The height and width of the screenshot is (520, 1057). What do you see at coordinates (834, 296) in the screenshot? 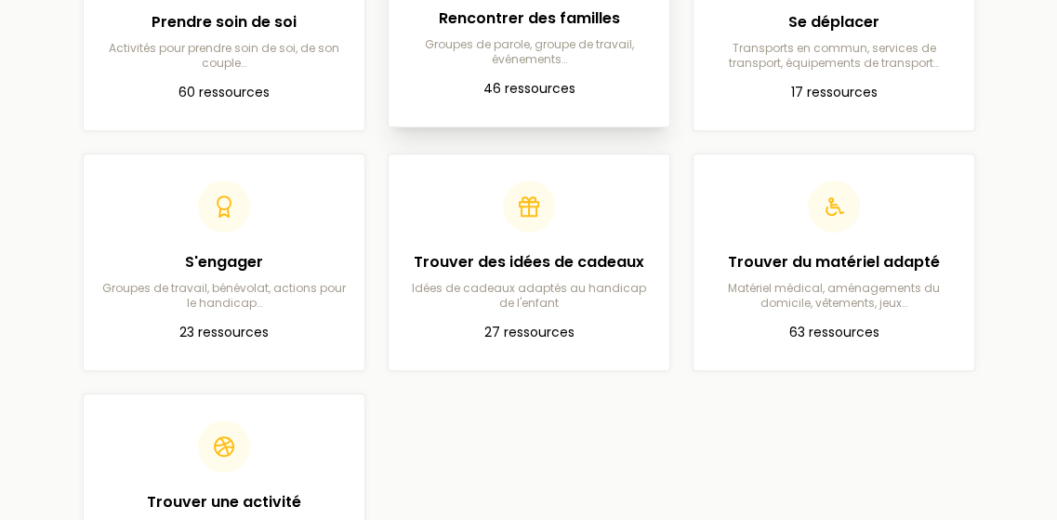
I see `p: Matériel médical, aménagements du domicile, vêtements, jeux…` at bounding box center [834, 296].